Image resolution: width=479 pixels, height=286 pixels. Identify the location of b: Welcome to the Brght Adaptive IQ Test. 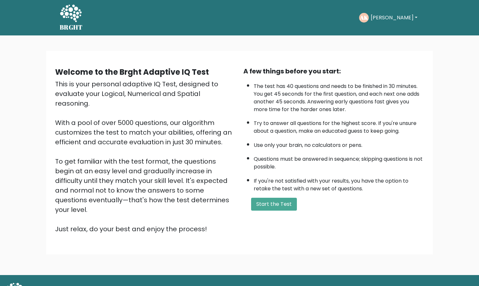
(132, 72).